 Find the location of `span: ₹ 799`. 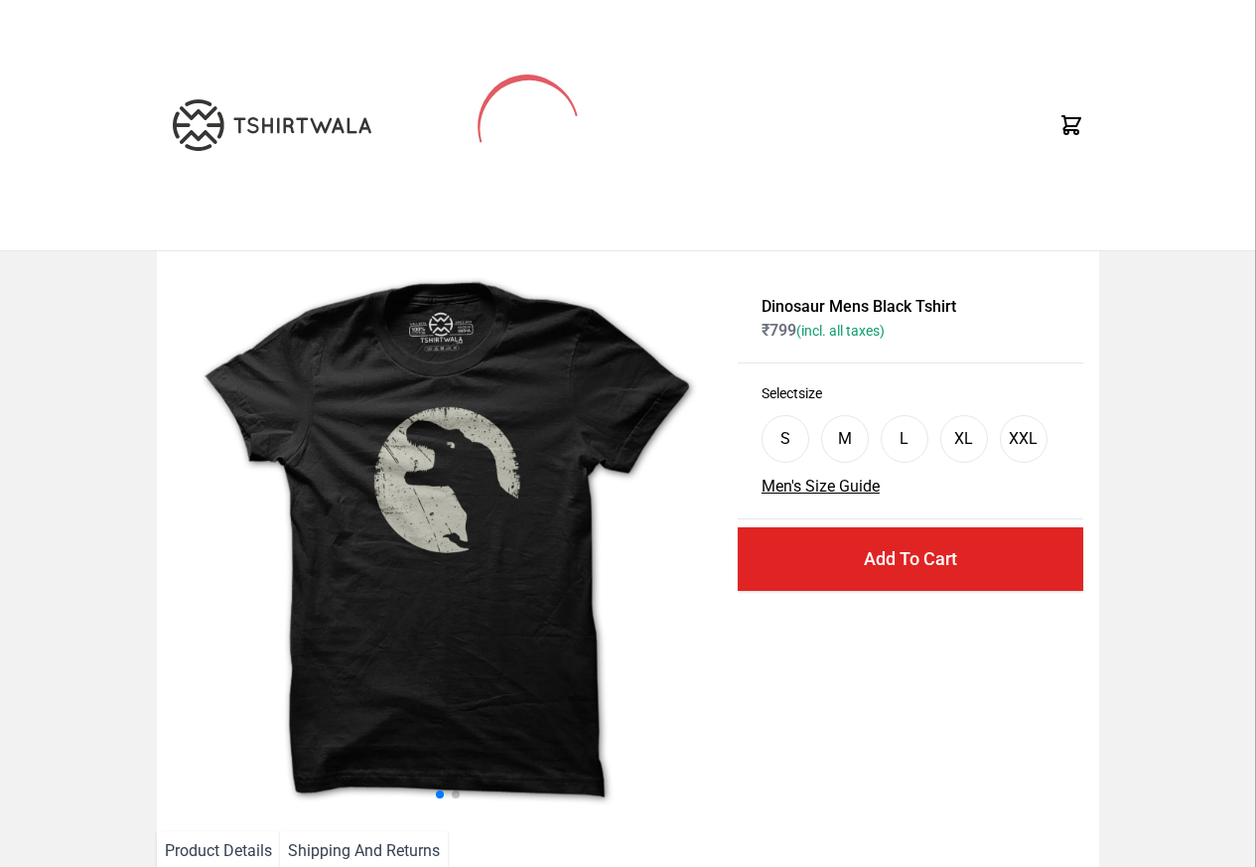

span: ₹ 799 is located at coordinates (823, 330).